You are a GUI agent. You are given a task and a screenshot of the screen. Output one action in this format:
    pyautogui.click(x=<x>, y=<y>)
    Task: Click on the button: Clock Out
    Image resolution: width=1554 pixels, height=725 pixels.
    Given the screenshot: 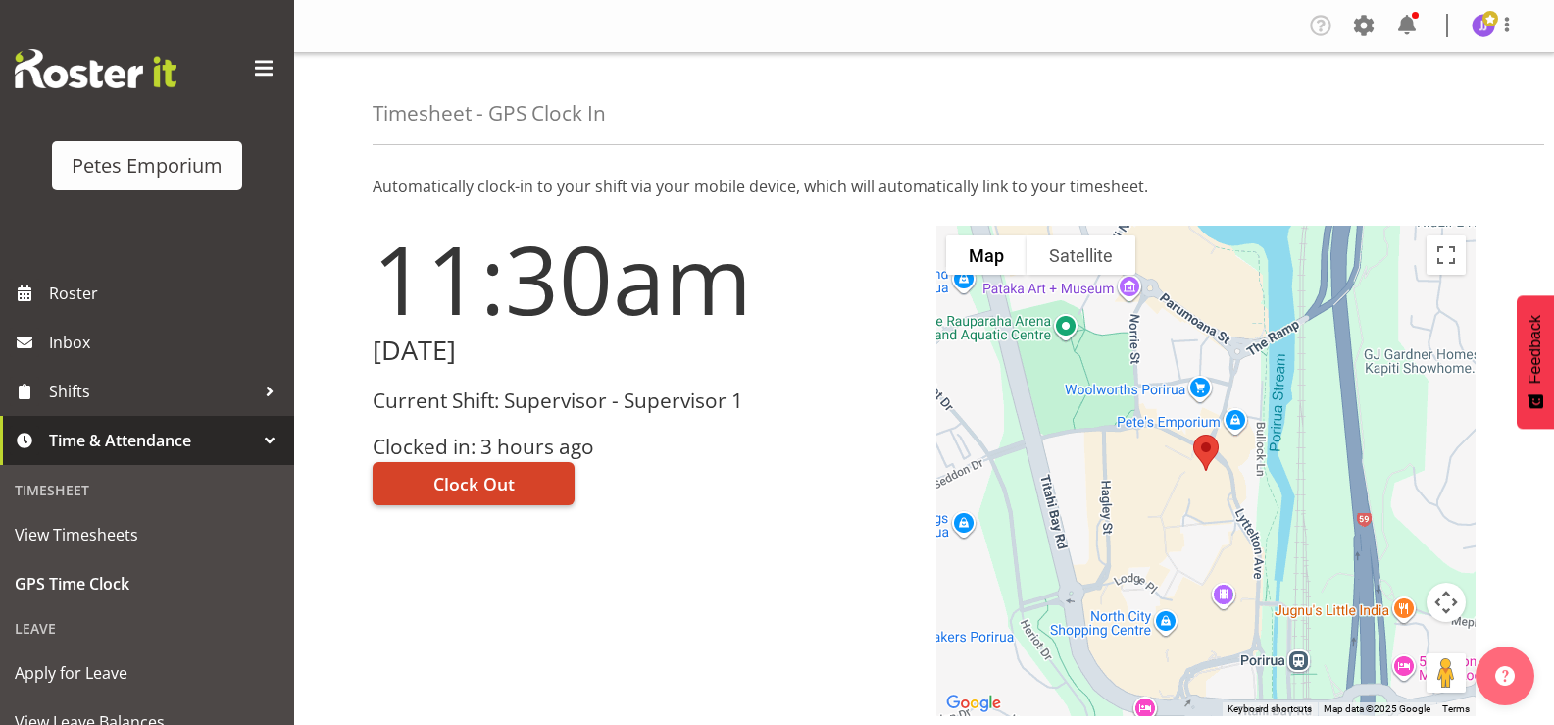 What is the action you would take?
    pyautogui.click(x=474, y=483)
    